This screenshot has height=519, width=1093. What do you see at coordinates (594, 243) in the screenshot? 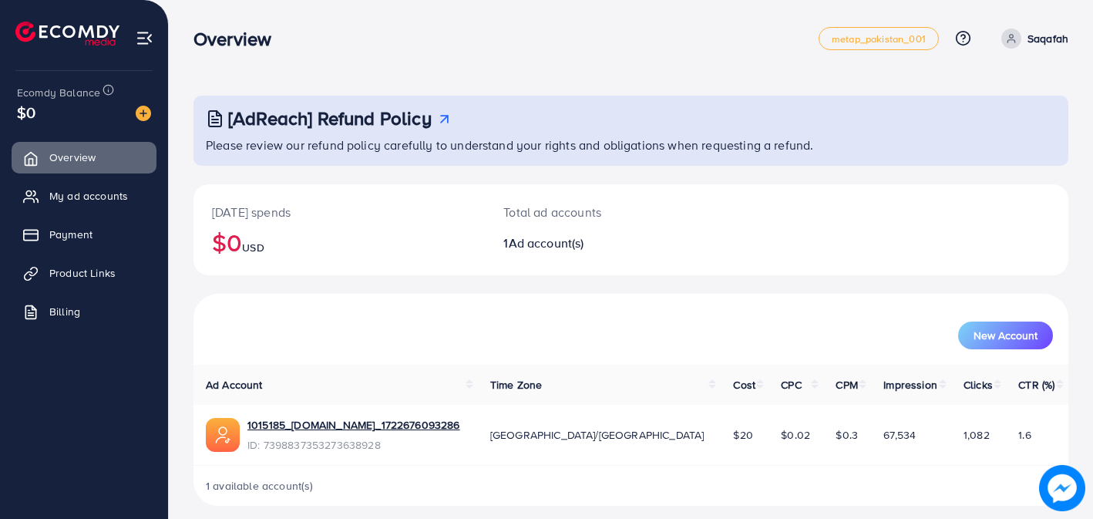
I see `h2: 1` at bounding box center [594, 243].